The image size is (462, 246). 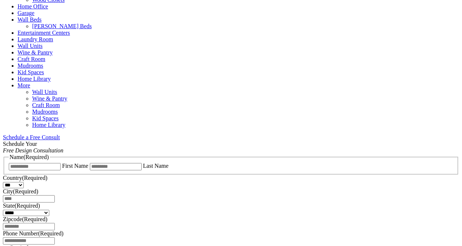 I want to click on a: Home Office, so click(x=33, y=6).